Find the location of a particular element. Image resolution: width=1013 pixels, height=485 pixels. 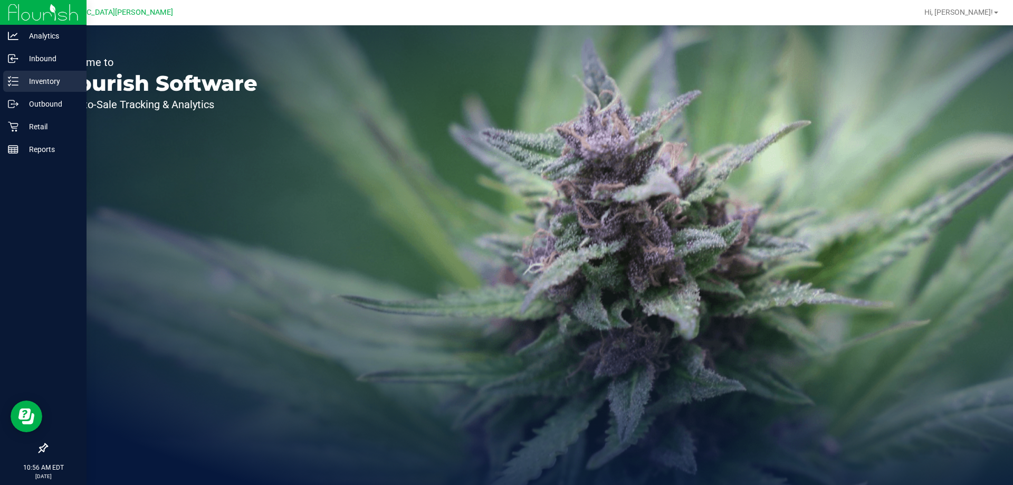

p: Welcome to is located at coordinates (157, 62).